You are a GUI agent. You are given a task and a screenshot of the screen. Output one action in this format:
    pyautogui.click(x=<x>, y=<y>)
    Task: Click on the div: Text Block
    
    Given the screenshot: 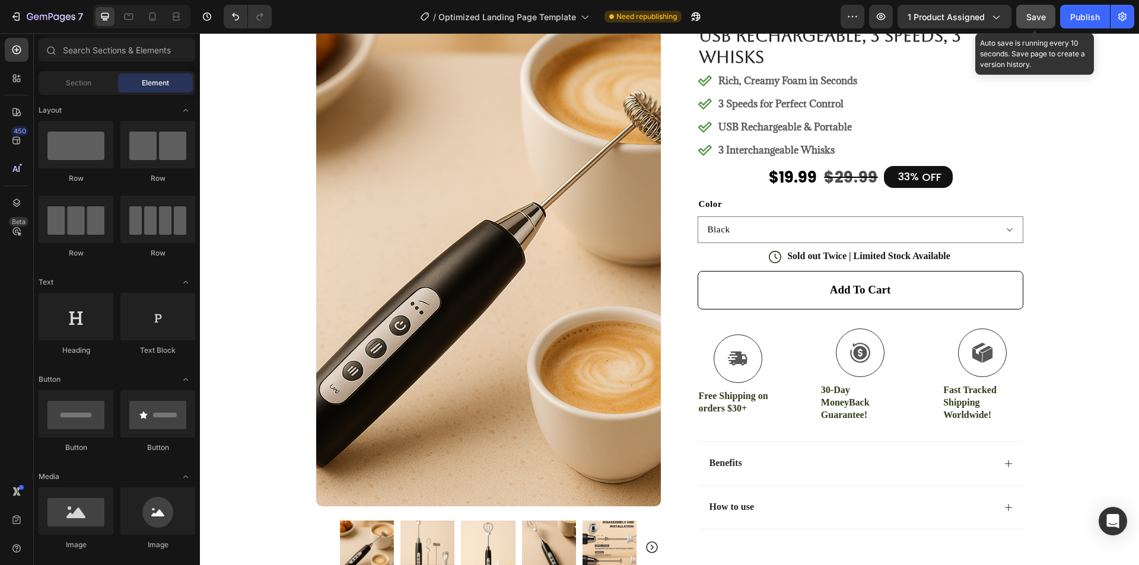 What is the action you would take?
    pyautogui.click(x=158, y=351)
    